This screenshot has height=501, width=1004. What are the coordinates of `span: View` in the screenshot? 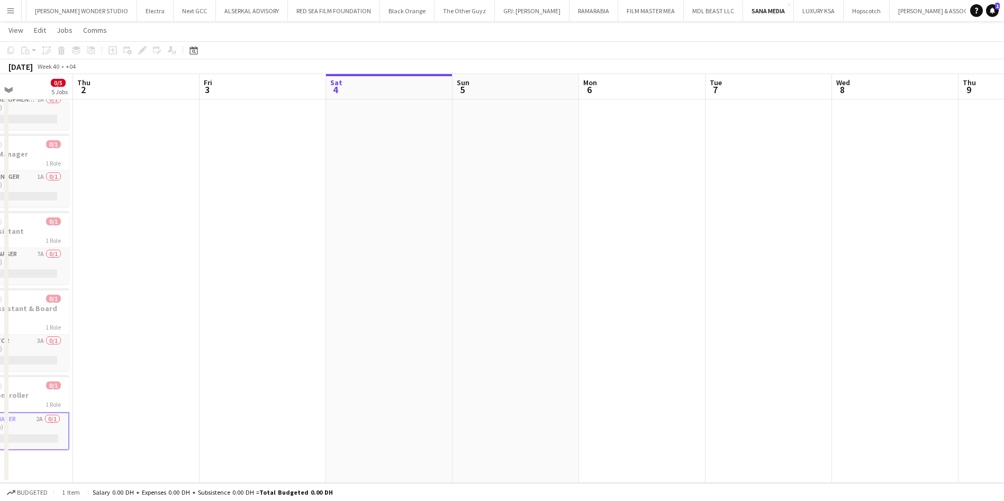 It's located at (16, 30).